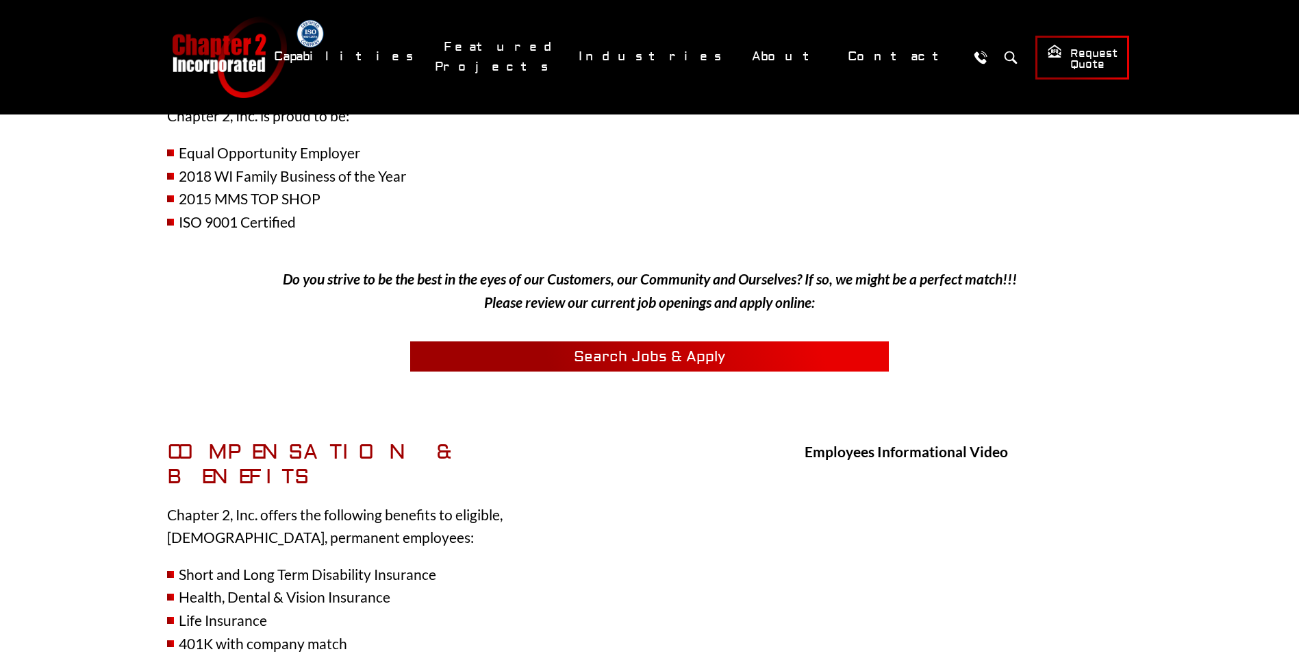 The image size is (1299, 654). Describe the element at coordinates (906, 451) in the screenshot. I see `strong: Employees Informational Video` at that location.